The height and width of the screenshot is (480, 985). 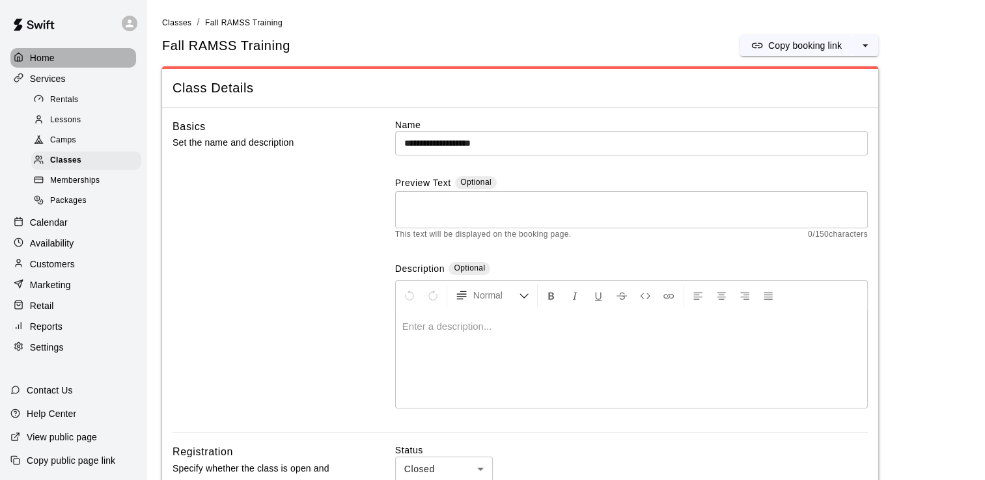 I want to click on p: Settings, so click(x=47, y=348).